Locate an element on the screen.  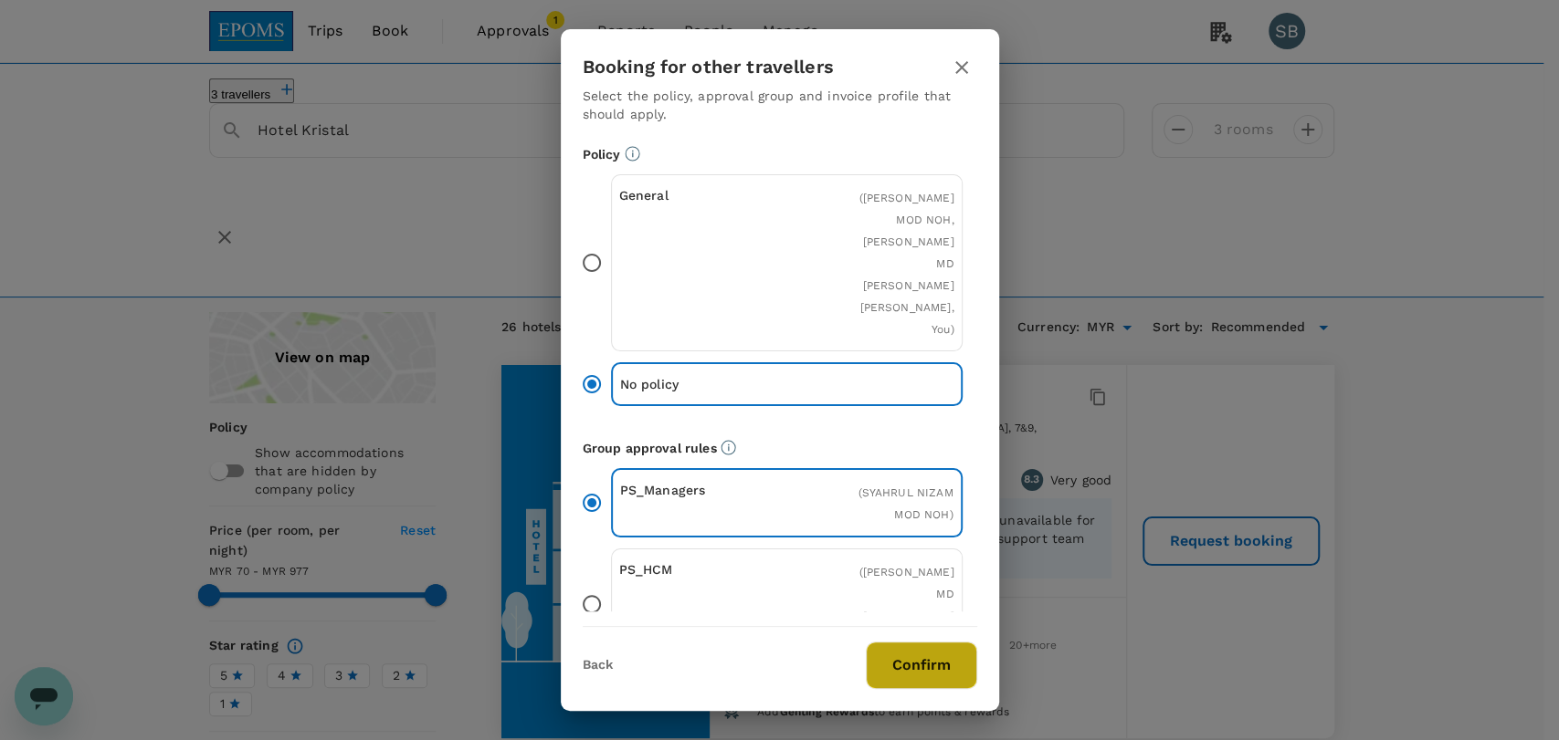
p: No policy is located at coordinates (703, 384).